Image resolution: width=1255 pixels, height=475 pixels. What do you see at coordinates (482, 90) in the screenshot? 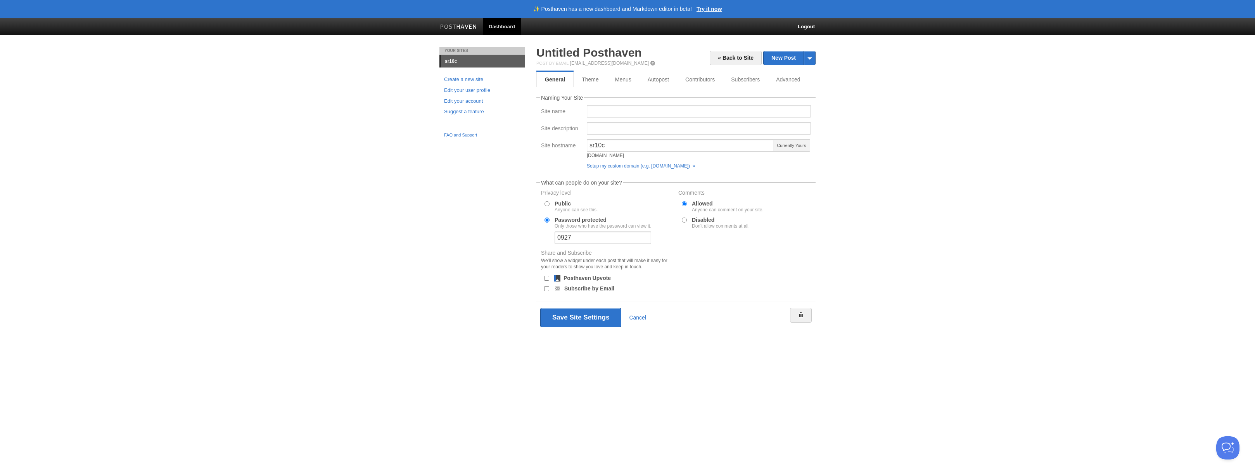
I see `a: Edit your user profile` at bounding box center [482, 90].